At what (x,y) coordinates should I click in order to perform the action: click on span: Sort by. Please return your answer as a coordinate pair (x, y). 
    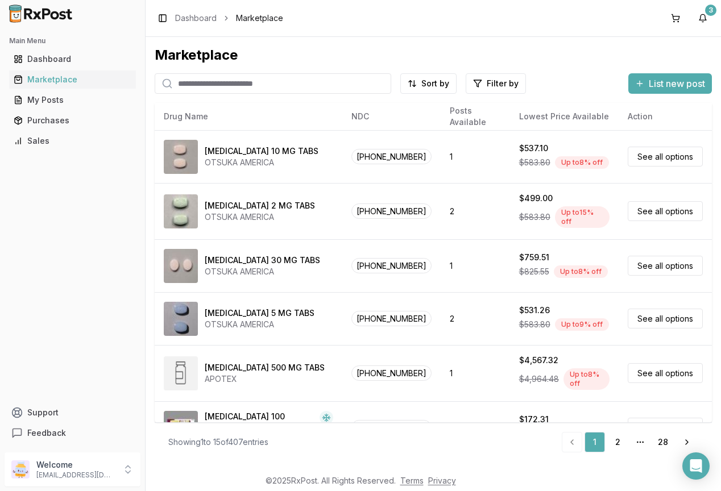
    Looking at the image, I should click on (435, 84).